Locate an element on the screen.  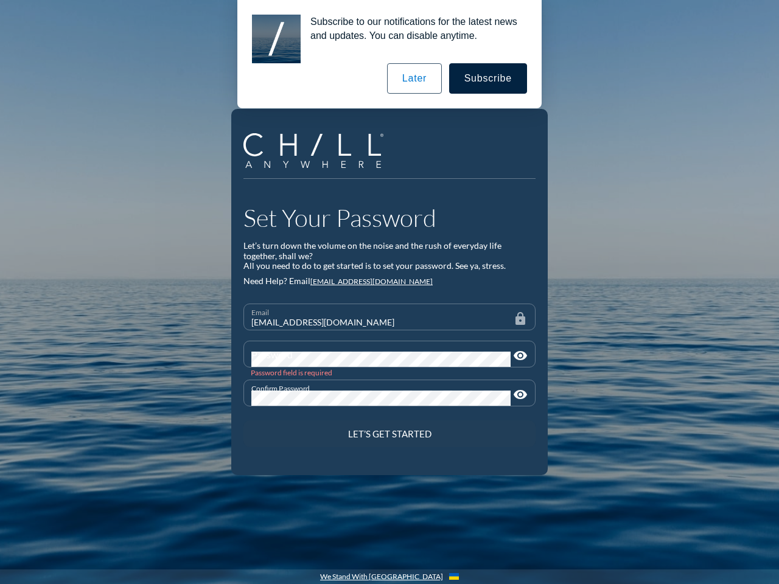
h1: Set Your Password is located at coordinates (389, 218).